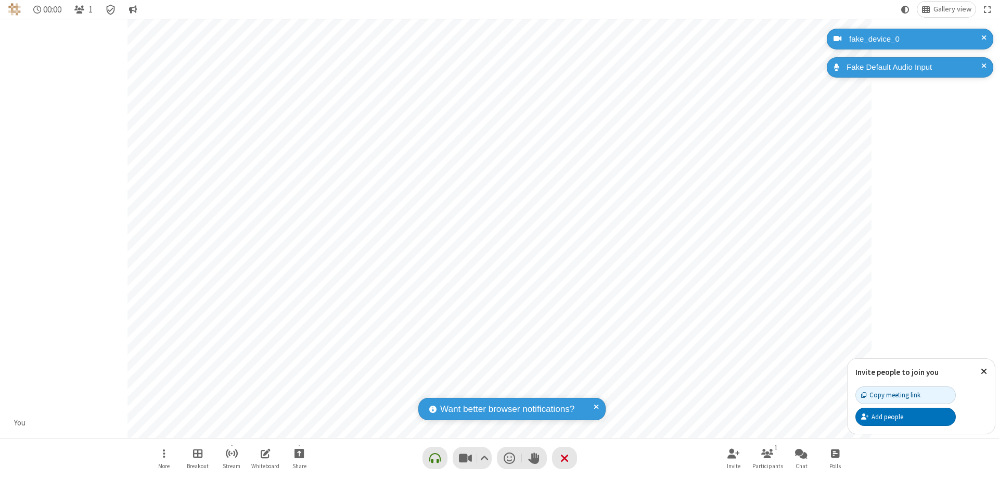 The height and width of the screenshot is (477, 999). What do you see at coordinates (299, 466) in the screenshot?
I see `span: Share` at bounding box center [299, 466].